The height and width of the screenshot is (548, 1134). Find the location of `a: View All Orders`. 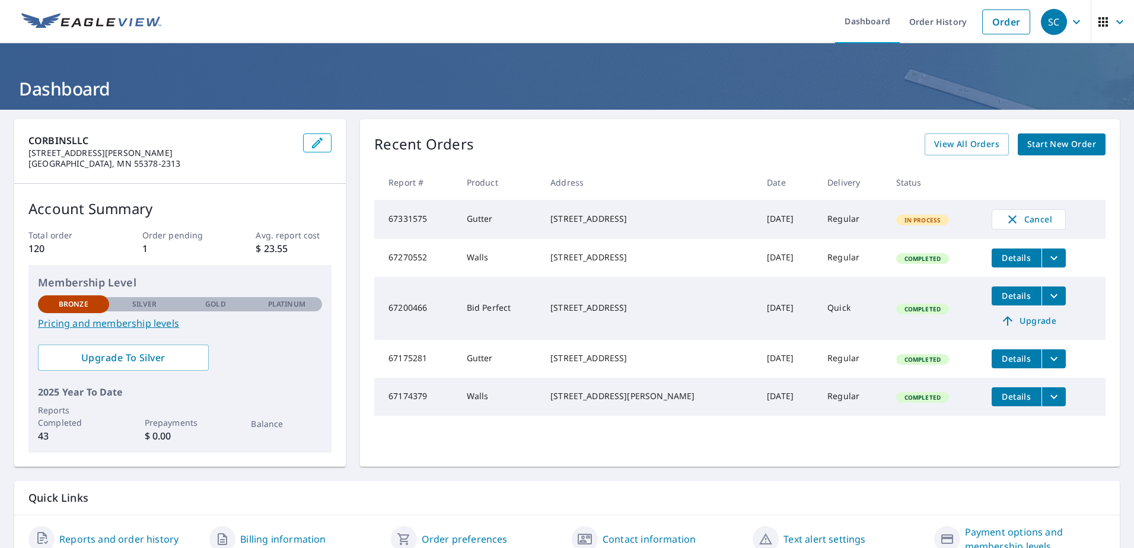

a: View All Orders is located at coordinates (967, 144).